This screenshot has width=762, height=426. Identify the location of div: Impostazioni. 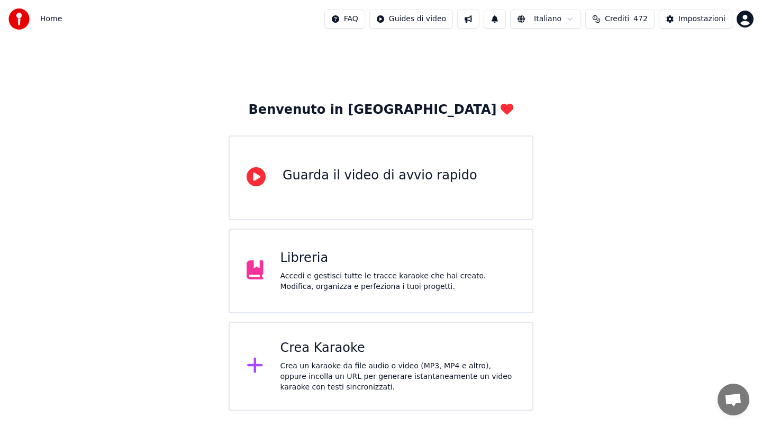
(702, 19).